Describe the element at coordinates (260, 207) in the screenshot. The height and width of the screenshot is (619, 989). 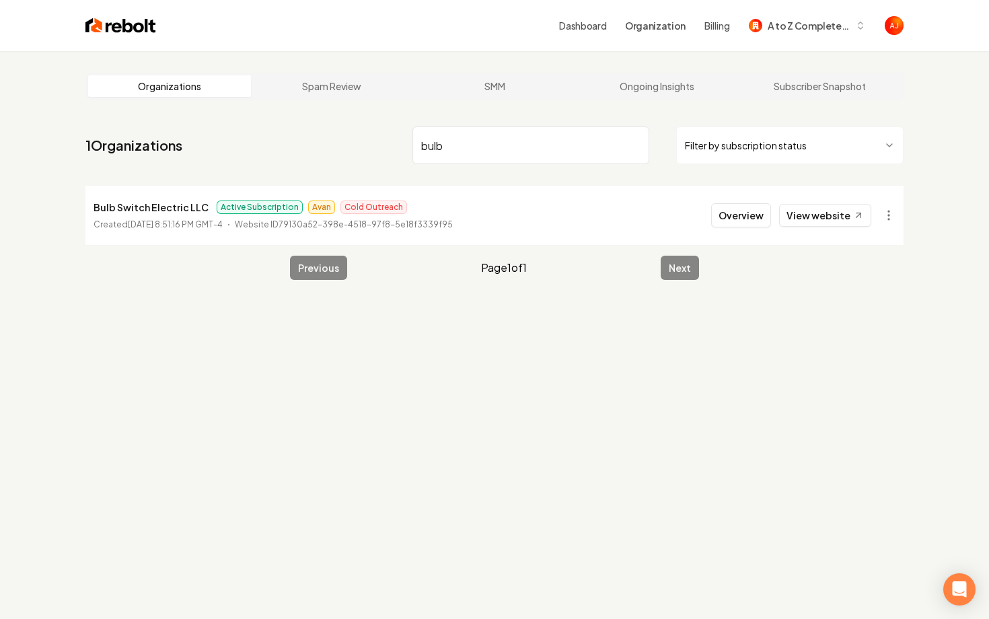
I see `span: Active Subscription` at that location.